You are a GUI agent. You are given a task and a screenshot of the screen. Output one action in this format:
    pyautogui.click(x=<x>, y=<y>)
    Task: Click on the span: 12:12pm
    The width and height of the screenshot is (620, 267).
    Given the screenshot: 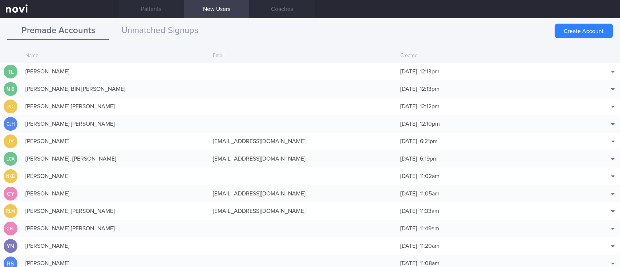 What is the action you would take?
    pyautogui.click(x=429, y=106)
    